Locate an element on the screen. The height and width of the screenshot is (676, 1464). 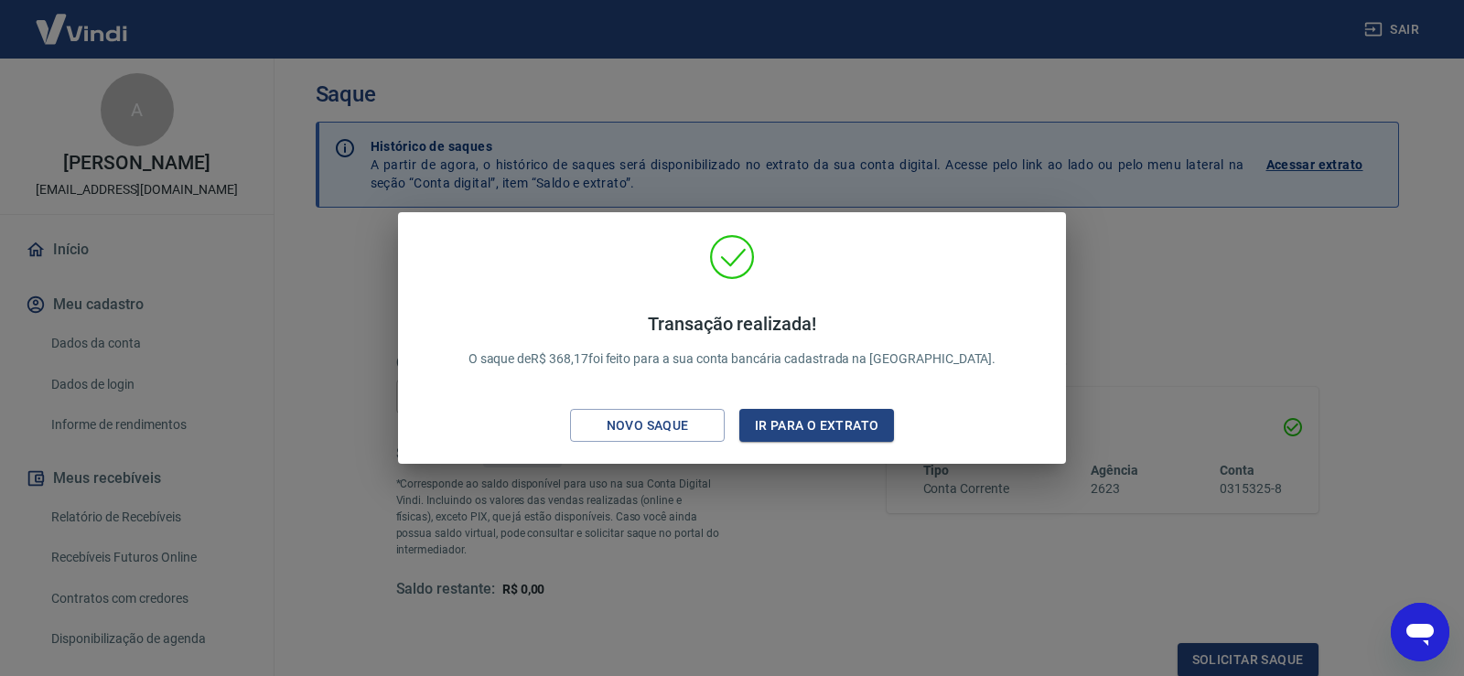
button: Ir para o extrato is located at coordinates (816, 426).